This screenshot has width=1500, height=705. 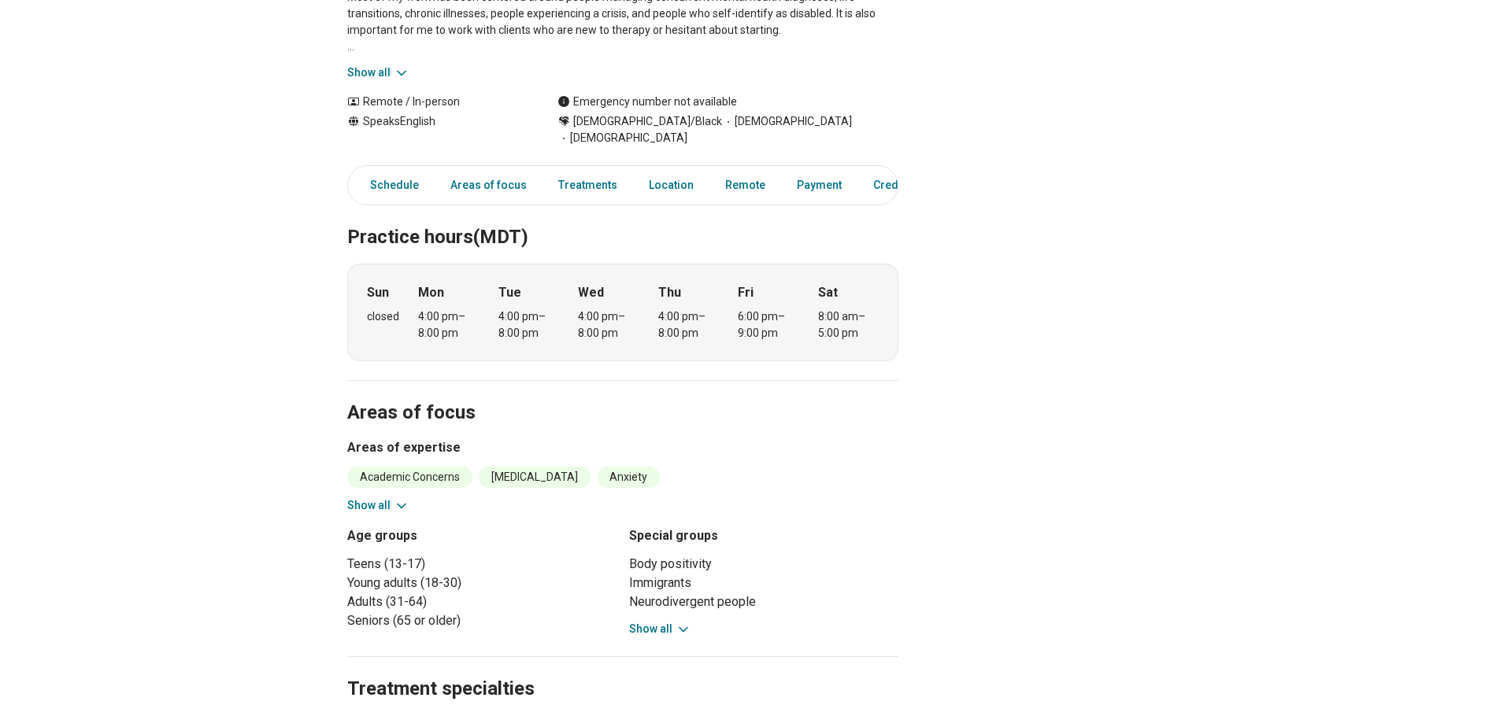 I want to click on li: Teens (13-17), so click(x=482, y=564).